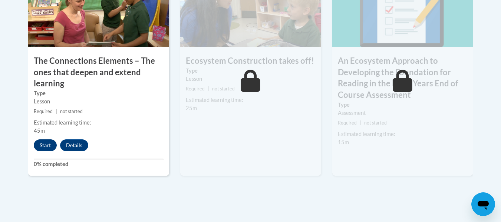  What do you see at coordinates (250, 61) in the screenshot?
I see `h3: Ecosystem Construction takes off!` at bounding box center [250, 61].